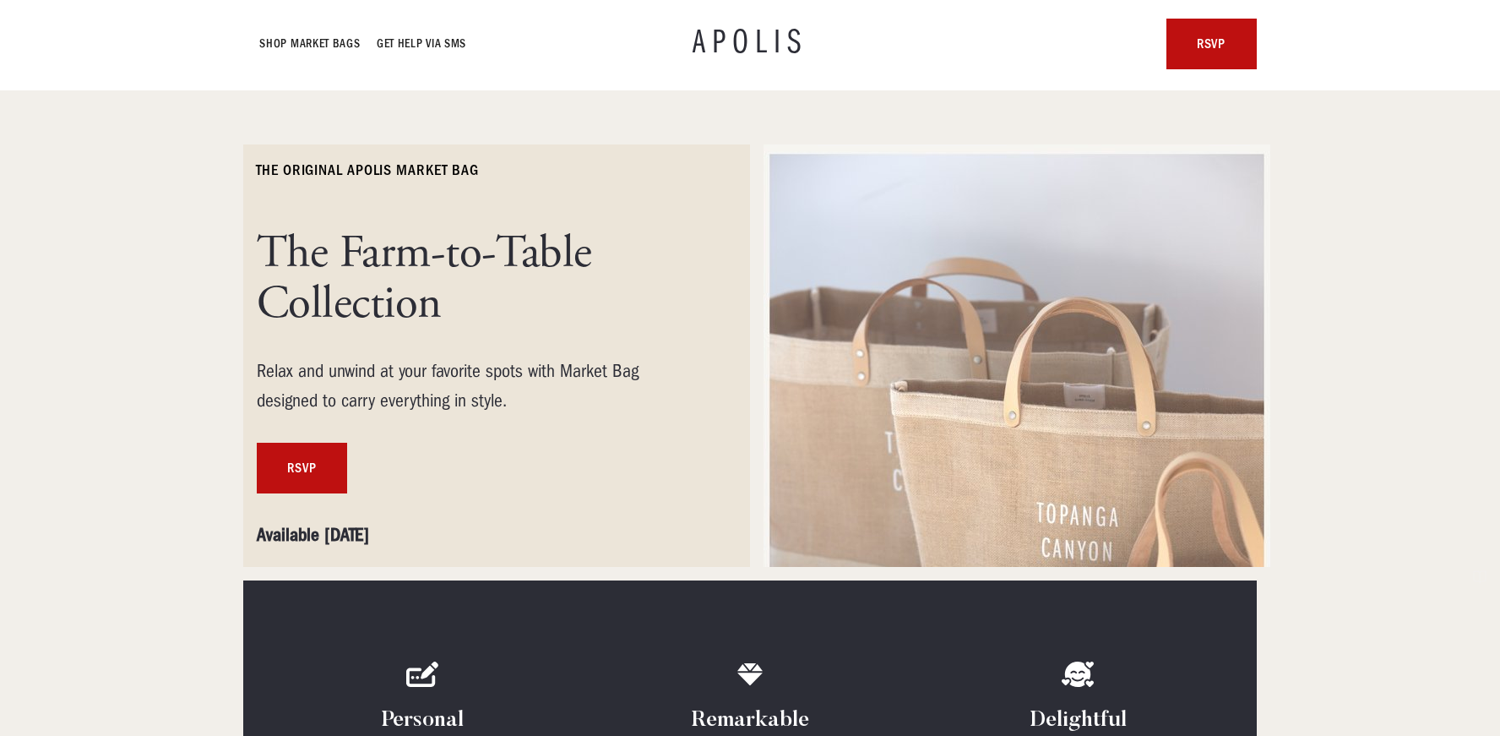  I want to click on h1: The Farm-to-Table Collection, so click(476, 279).